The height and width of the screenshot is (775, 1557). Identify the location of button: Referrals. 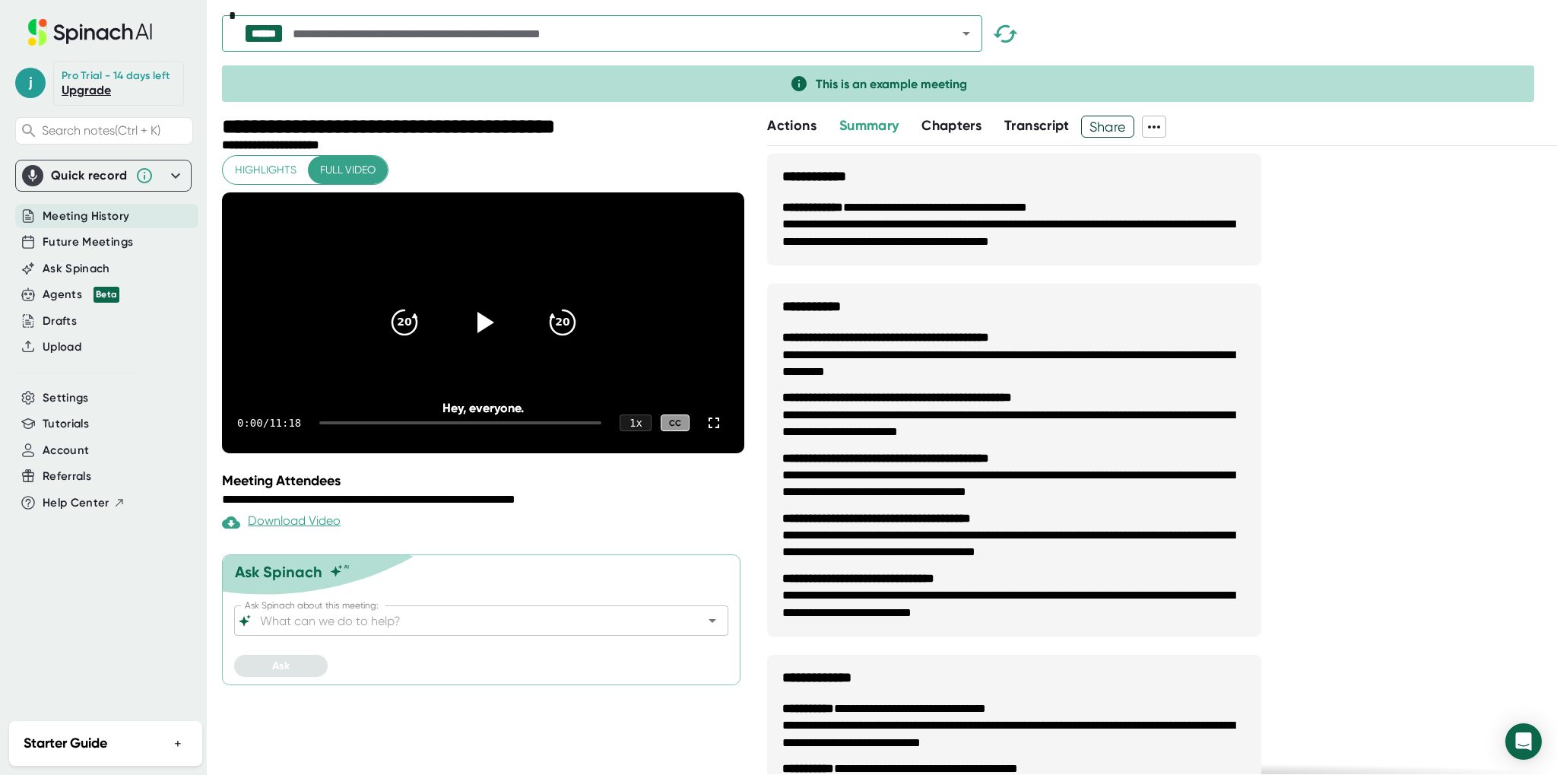
(67, 476).